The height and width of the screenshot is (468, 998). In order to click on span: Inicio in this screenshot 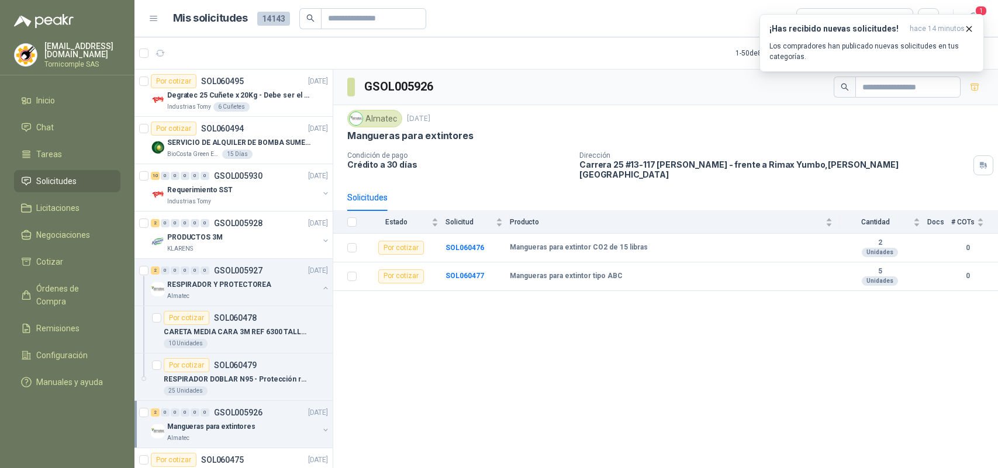, I will do `click(46, 101)`.